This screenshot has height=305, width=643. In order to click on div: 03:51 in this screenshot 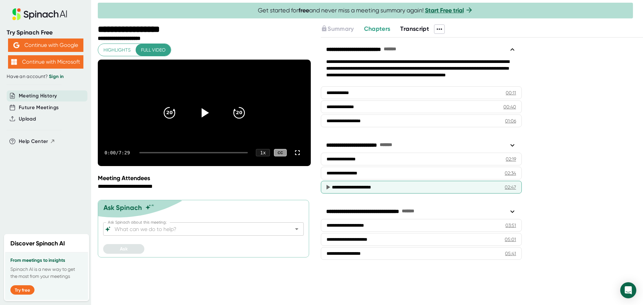, I will do `click(510, 225)`.